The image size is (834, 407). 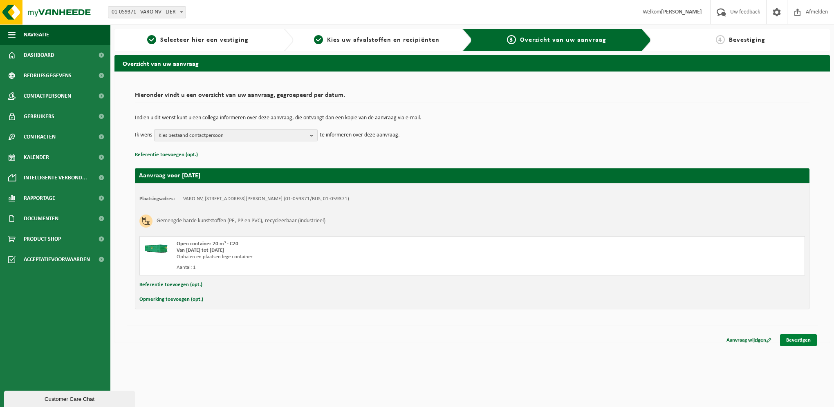 I want to click on span: Bevestiging, so click(x=747, y=40).